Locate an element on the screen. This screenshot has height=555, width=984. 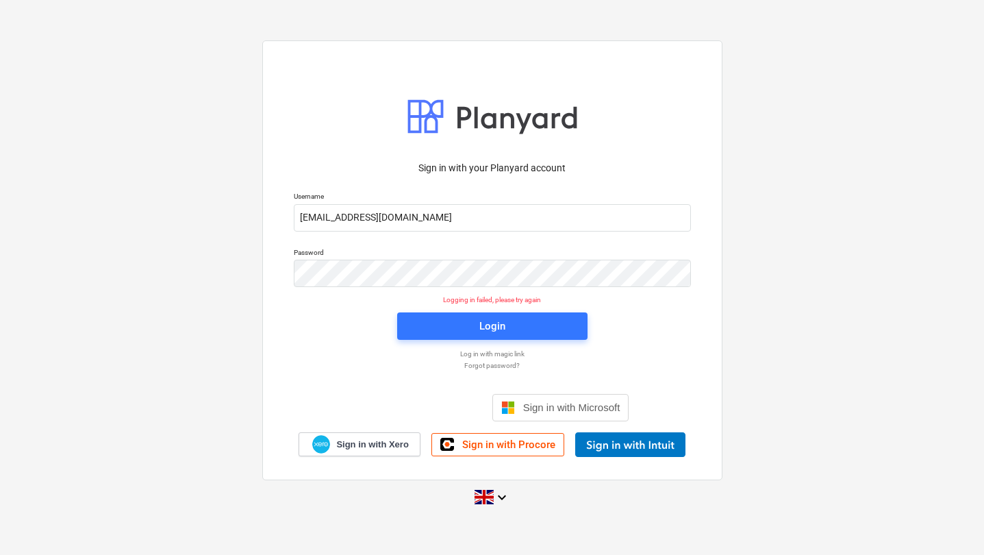
i: keyboard_arrow_down is located at coordinates (502, 497).